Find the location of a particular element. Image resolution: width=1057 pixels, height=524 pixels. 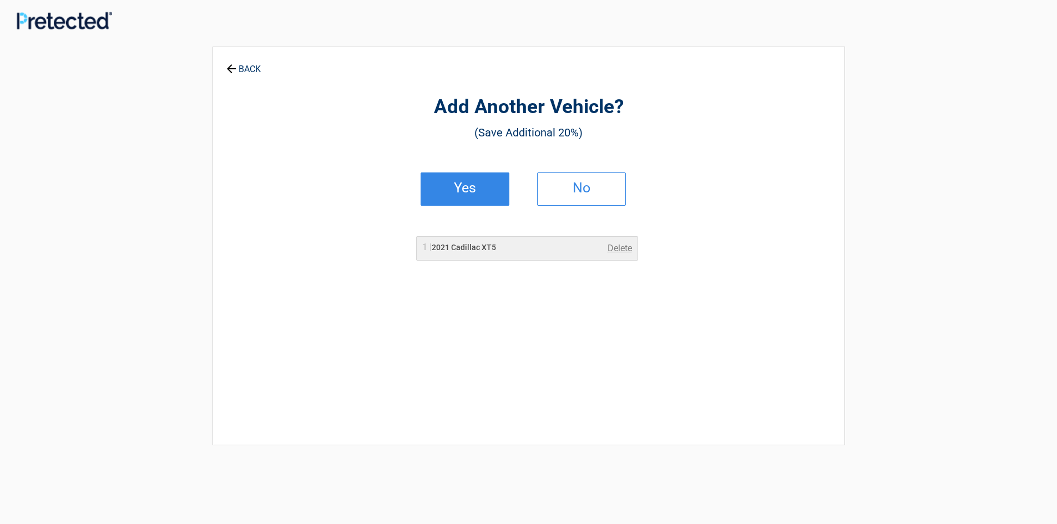

h2: 2021 Cadillac XT5 is located at coordinates (459, 247).